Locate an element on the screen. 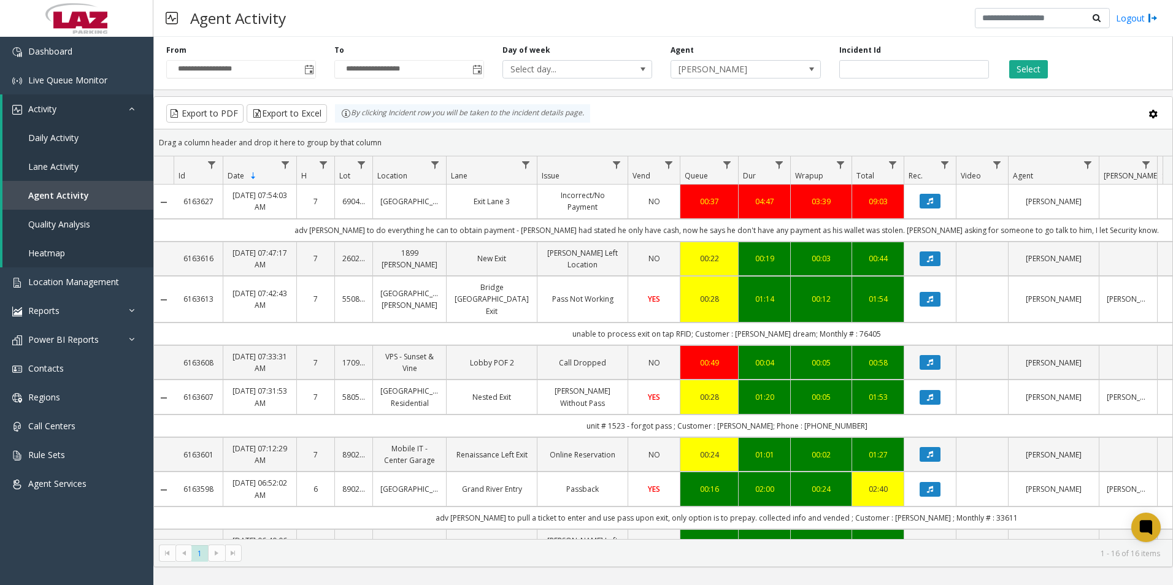 This screenshot has width=1173, height=585. a: Exit Lane 3 is located at coordinates (492, 201).